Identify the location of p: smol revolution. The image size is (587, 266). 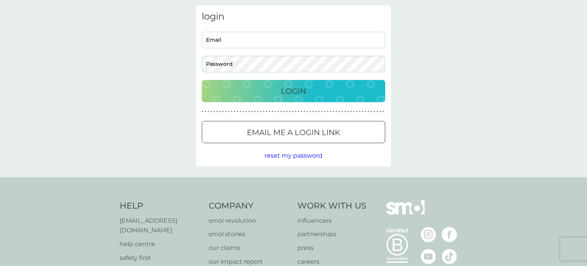
(249, 221).